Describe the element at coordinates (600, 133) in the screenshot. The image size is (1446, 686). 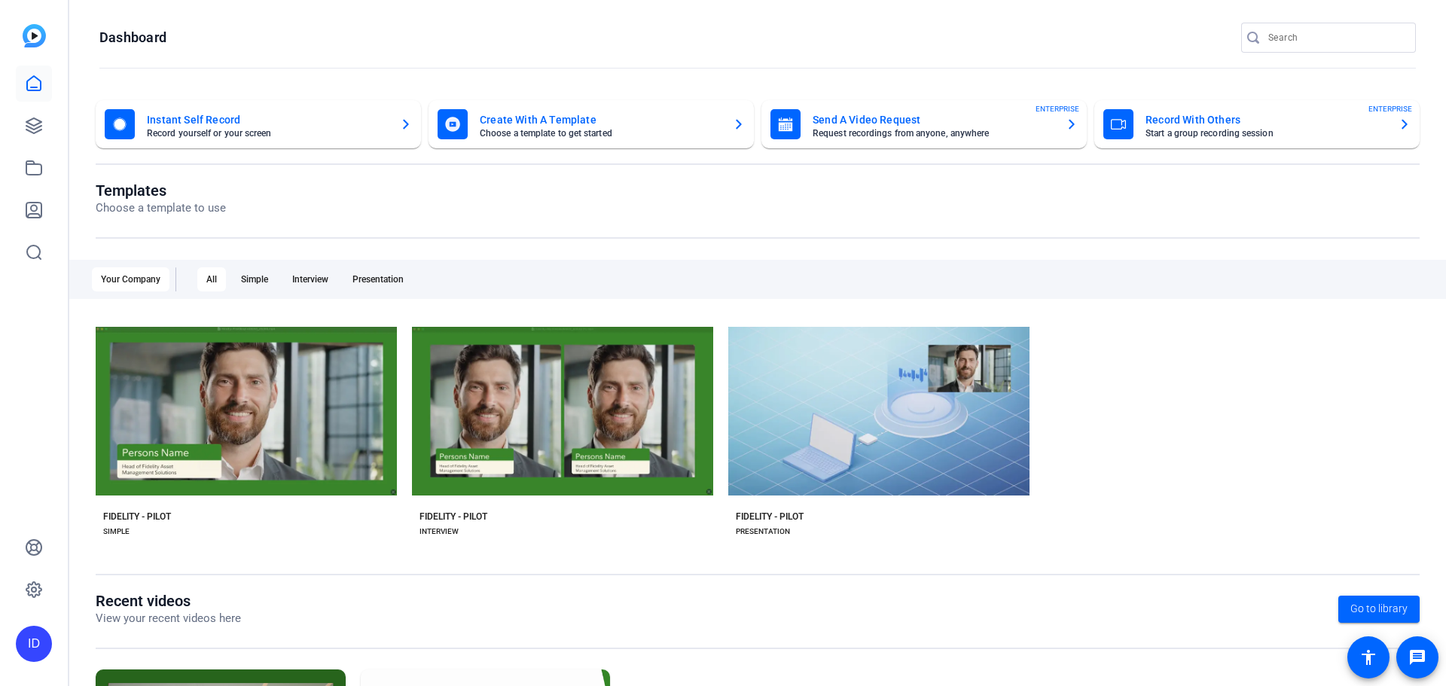
I see `mat-card-subtitle: Choose a template to get started` at that location.